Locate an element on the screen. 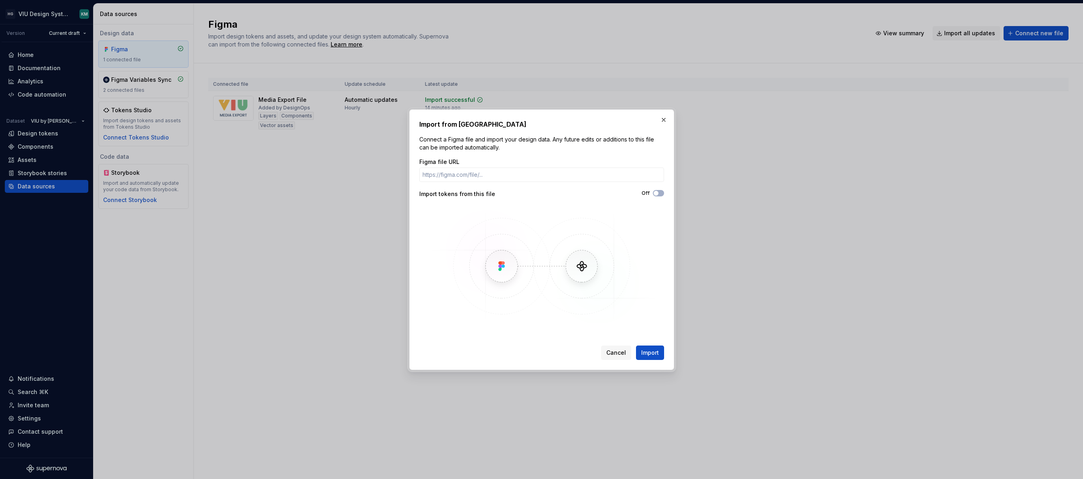 This screenshot has width=1083, height=479. label: Figma file URL is located at coordinates (439, 162).